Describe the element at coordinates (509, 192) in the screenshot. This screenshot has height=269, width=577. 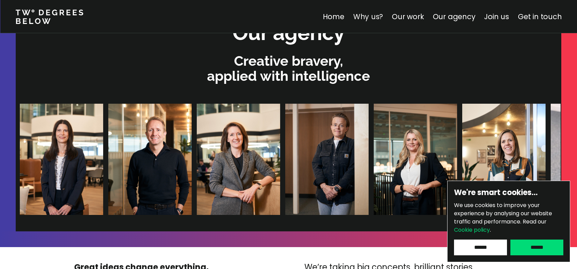
I see `h6: We're smart cookies…` at that location.